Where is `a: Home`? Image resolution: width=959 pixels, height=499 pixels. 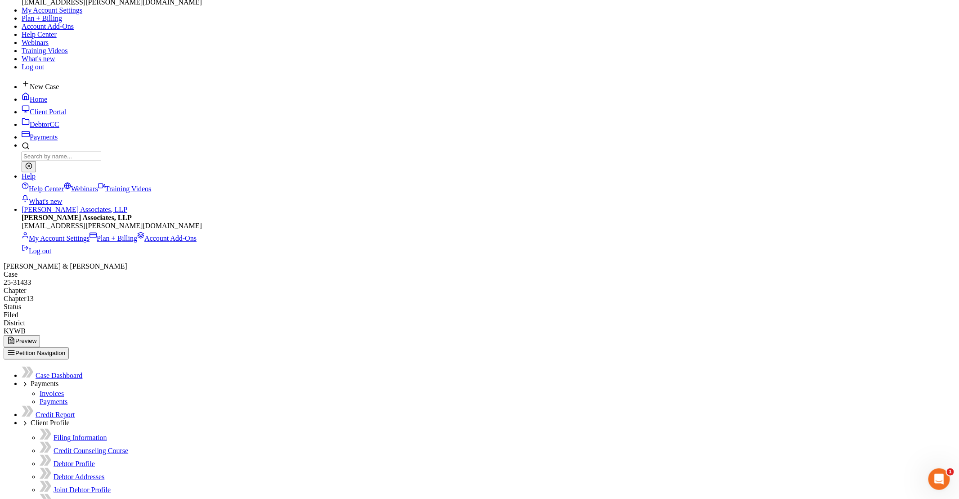 a: Home is located at coordinates (34, 99).